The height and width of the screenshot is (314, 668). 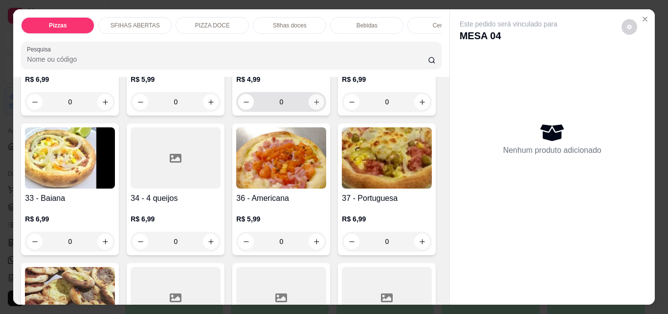 What do you see at coordinates (645, 19) in the screenshot?
I see `button: Close` at bounding box center [645, 19].